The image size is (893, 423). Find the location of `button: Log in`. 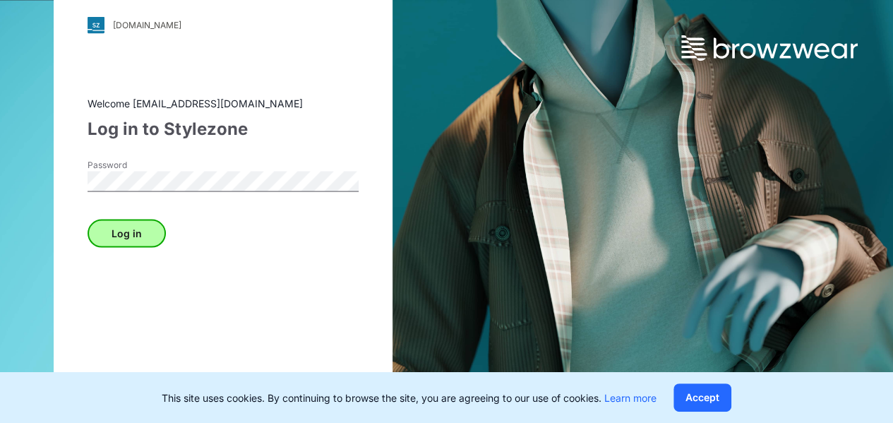

button: Log in is located at coordinates (126, 233).